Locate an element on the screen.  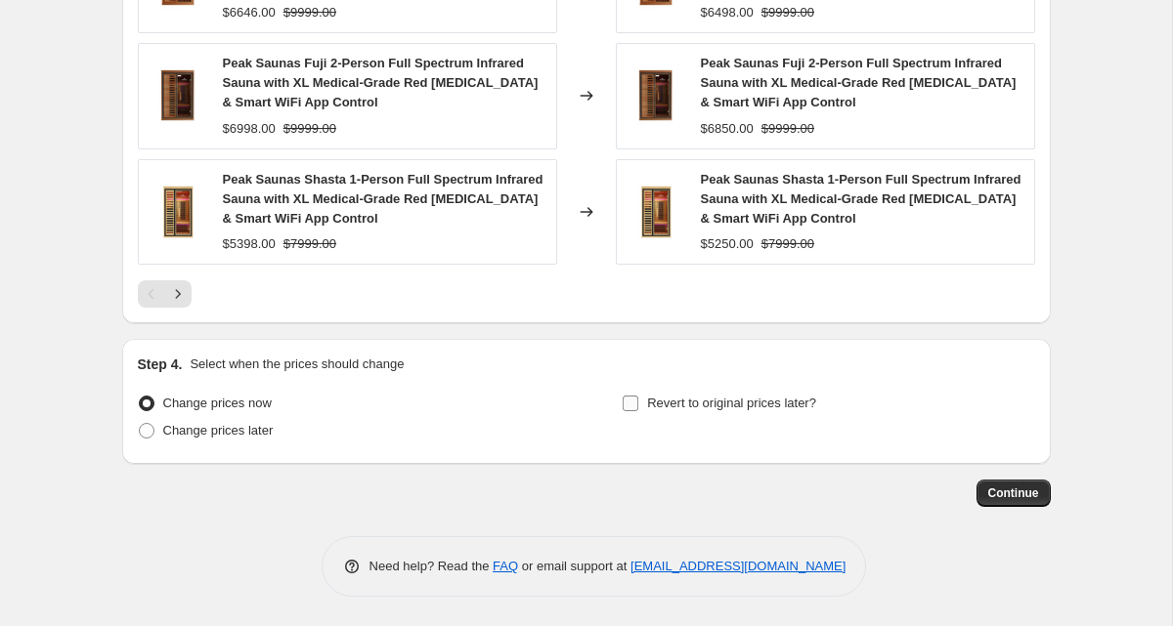
div: $5250.00 is located at coordinates (727, 244).